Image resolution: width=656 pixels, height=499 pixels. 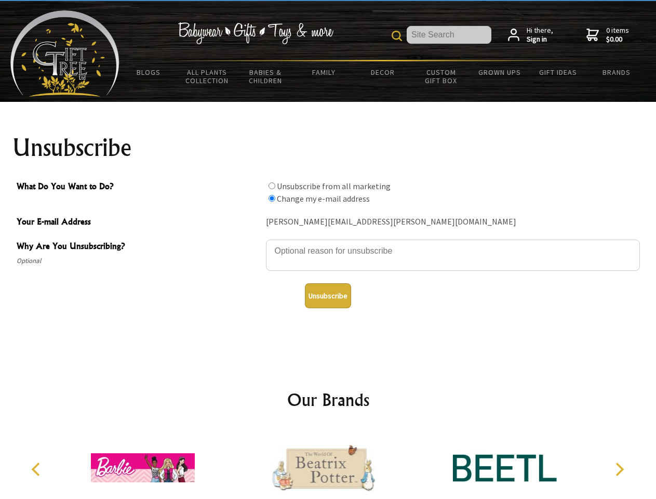 I want to click on span: What Do You Want to Do?, so click(x=139, y=187).